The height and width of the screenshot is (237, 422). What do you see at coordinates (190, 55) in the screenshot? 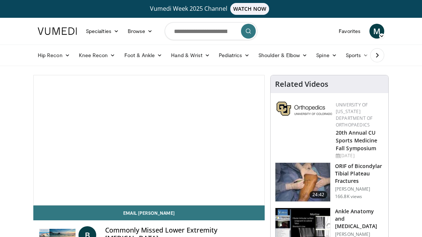
I see `a: Hand & Wrist` at bounding box center [190, 55].